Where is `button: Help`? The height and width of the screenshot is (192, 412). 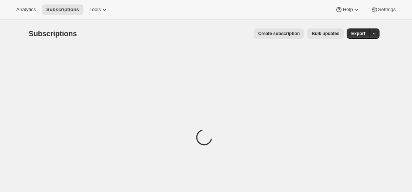
button: Help is located at coordinates (347, 10).